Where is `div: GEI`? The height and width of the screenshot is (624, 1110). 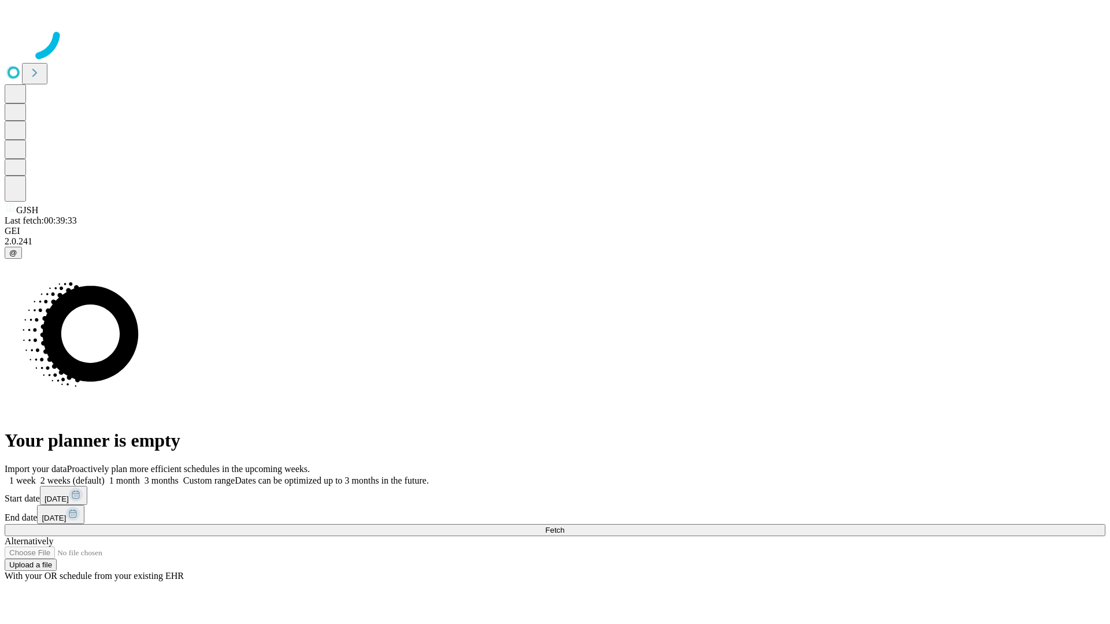 div: GEI is located at coordinates (555, 231).